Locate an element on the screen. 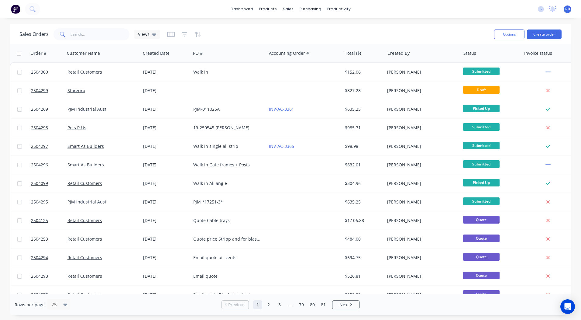 The width and height of the screenshot is (581, 320). span: 2504269 is located at coordinates (40, 109).